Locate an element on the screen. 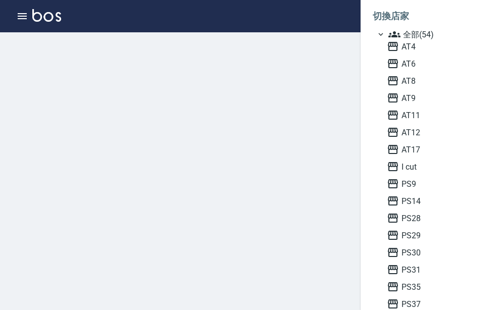 This screenshot has width=502, height=310. span: AT6 is located at coordinates (436, 64).